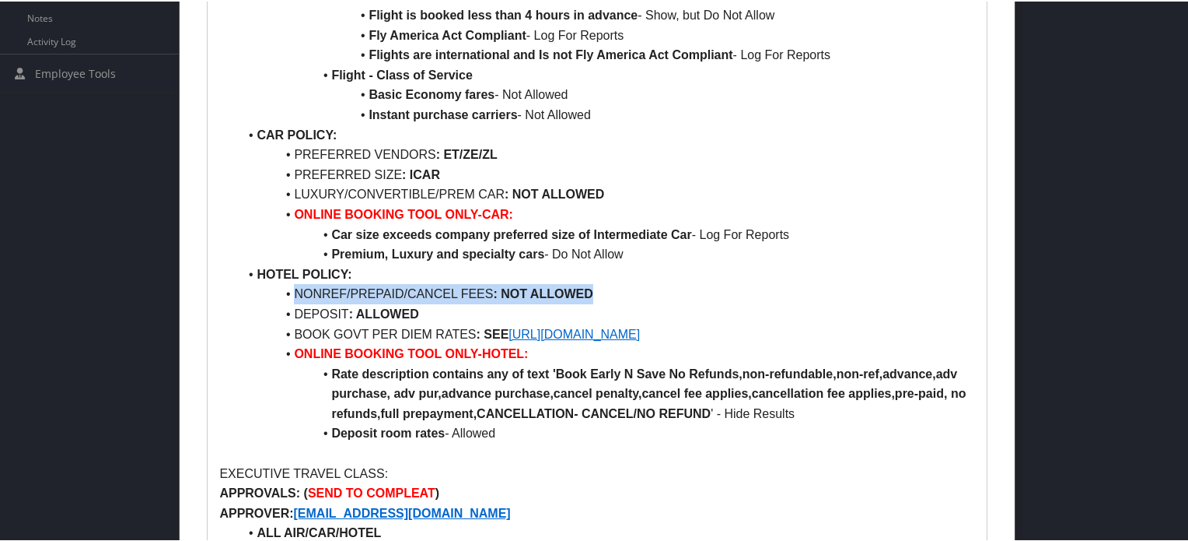 The image size is (1188, 541). What do you see at coordinates (401, 73) in the screenshot?
I see `strong: Flight - Class of Service` at bounding box center [401, 73].